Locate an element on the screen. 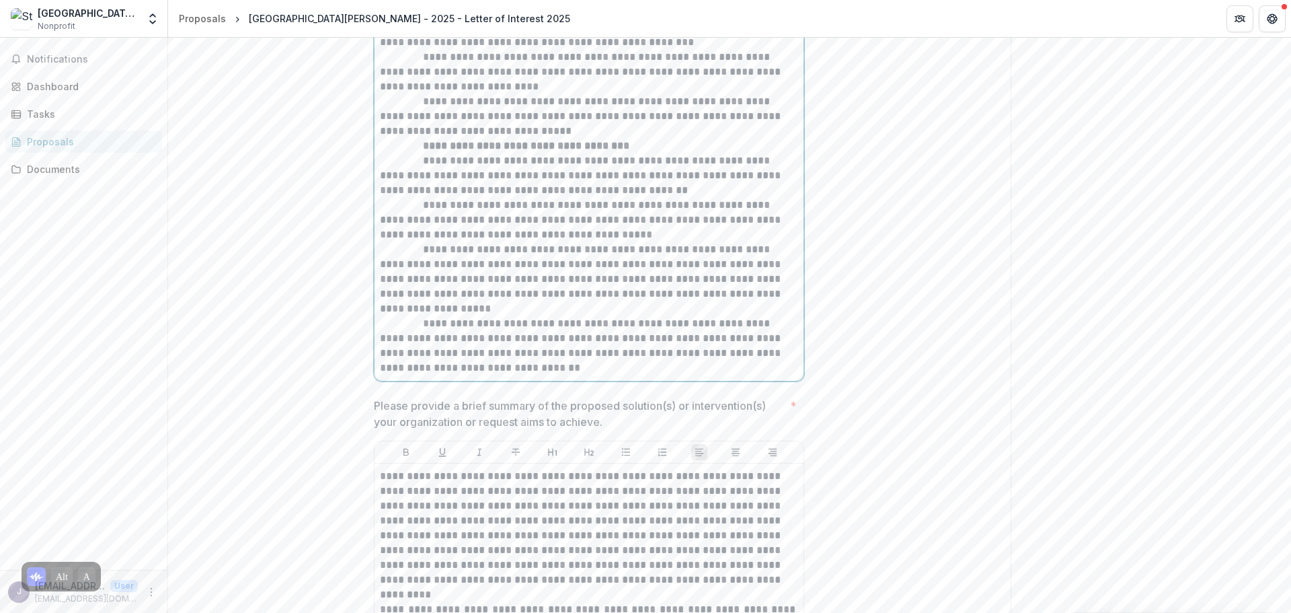 The height and width of the screenshot is (613, 1291). p: Please provide a brief summary of the proposed solution(s) or intervention(s) your organization o... is located at coordinates (579, 414).